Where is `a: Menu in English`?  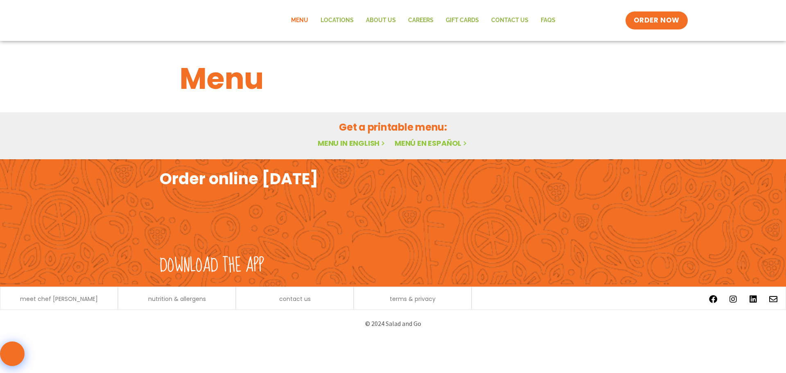
a: Menu in English is located at coordinates (352, 143).